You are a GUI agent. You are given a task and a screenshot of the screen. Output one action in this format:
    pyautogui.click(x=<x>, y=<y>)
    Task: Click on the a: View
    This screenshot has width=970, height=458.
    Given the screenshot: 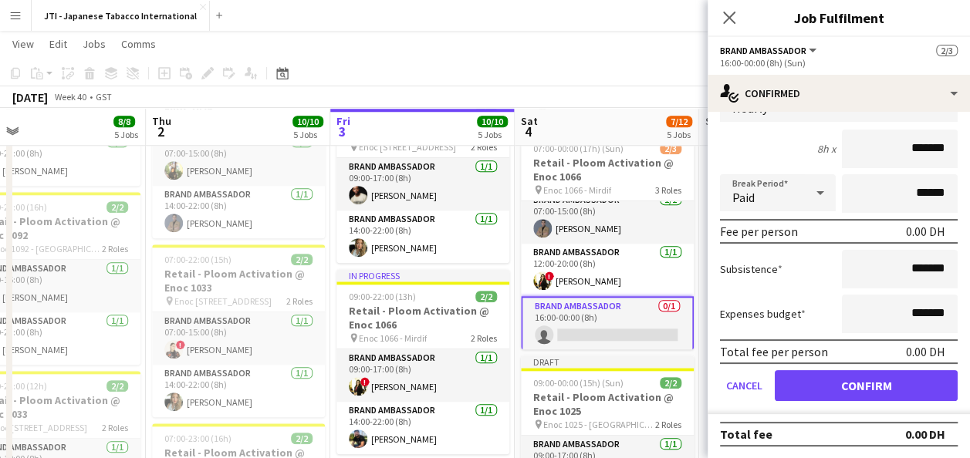 What is the action you would take?
    pyautogui.click(x=23, y=44)
    